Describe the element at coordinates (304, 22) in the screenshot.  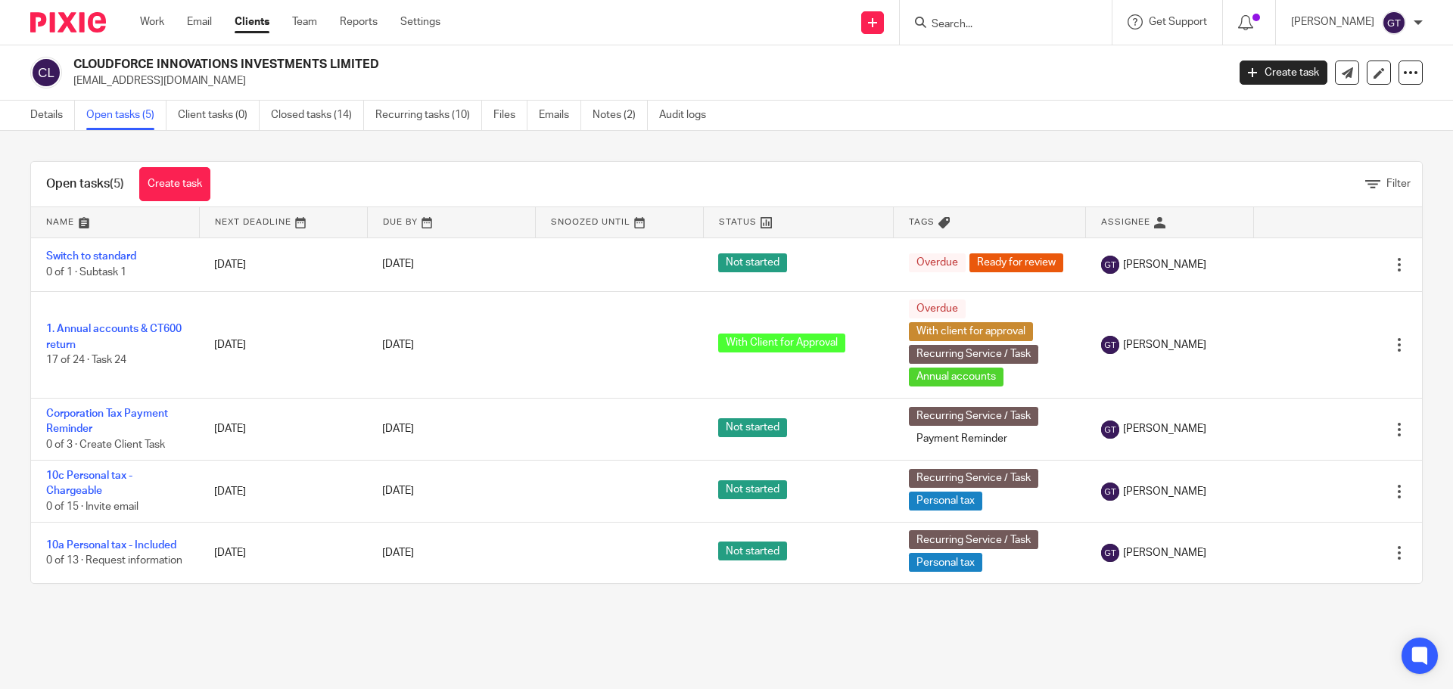
I see `a: Team` at that location.